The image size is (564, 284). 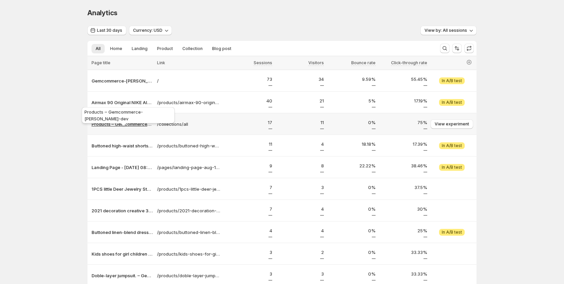 What do you see at coordinates (300, 101) in the screenshot?
I see `p: 21` at bounding box center [300, 101].